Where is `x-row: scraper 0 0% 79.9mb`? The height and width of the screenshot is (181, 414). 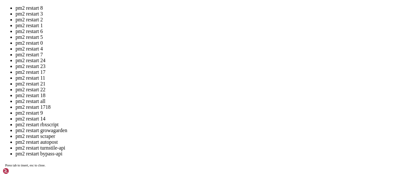
x-row: scraper 0 0% 79.9mb is located at coordinates (166, 108).